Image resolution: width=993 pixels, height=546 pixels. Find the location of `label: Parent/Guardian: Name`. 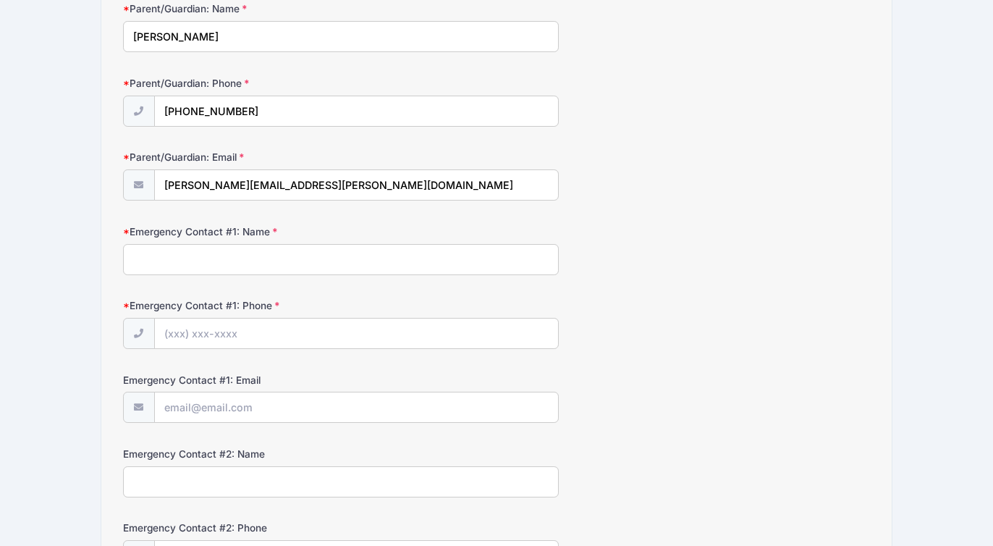

label: Parent/Guardian: Name is located at coordinates (248, 9).